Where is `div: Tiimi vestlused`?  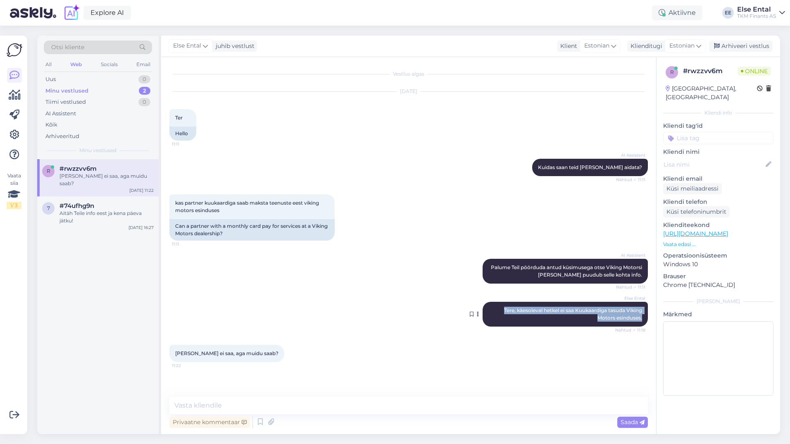
div: Tiimi vestlused is located at coordinates (66, 102).